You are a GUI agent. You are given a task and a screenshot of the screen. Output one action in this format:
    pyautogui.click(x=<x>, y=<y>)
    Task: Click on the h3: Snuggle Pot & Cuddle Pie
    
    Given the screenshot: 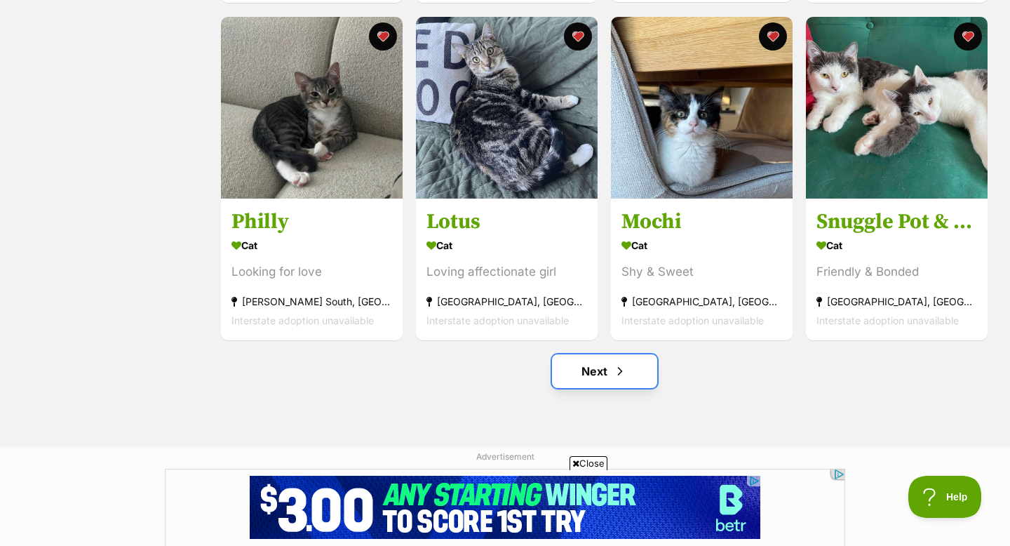 What is the action you would take?
    pyautogui.click(x=896, y=222)
    